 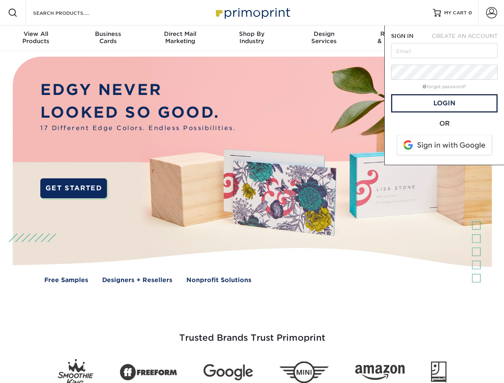 I want to click on img: Goodwill, so click(x=438, y=372).